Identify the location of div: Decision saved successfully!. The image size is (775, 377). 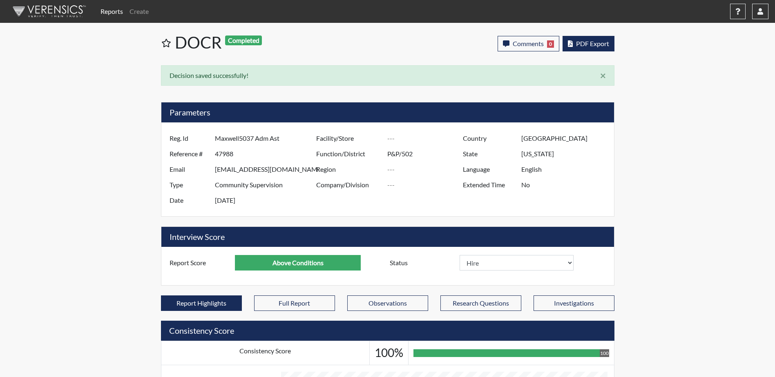
(387, 76).